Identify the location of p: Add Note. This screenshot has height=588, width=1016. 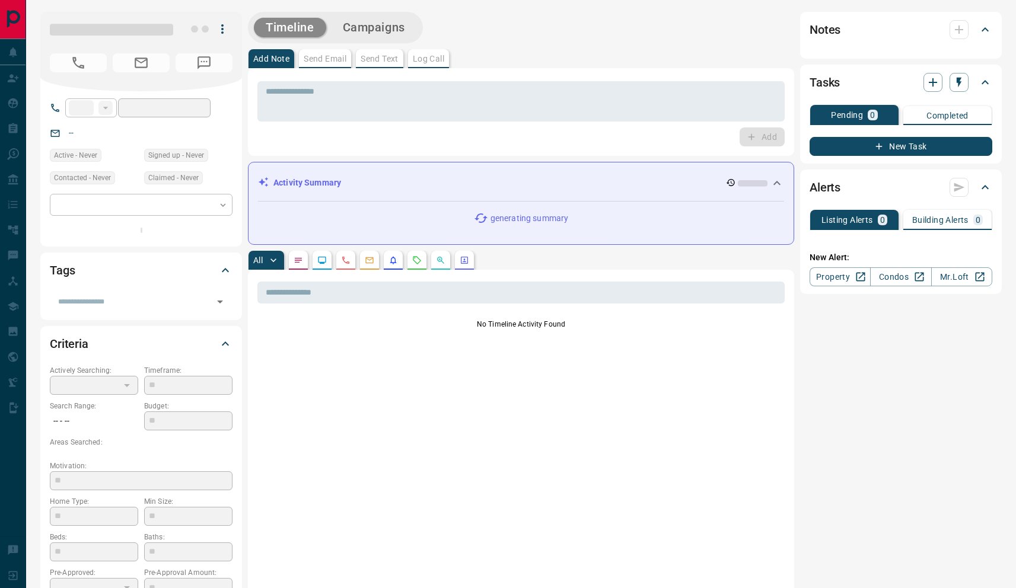
(271, 59).